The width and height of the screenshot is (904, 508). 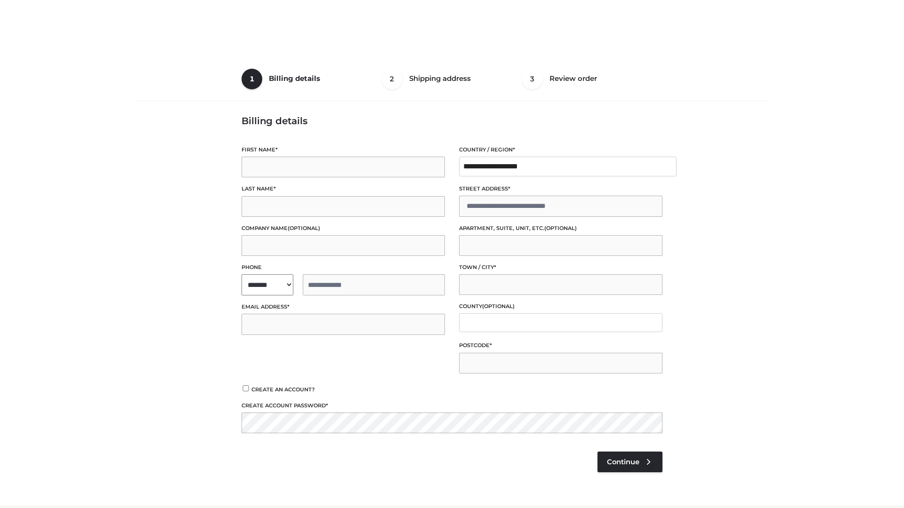 What do you see at coordinates (561, 228) in the screenshot?
I see `label: Apartment, suite, unit, etc.` at bounding box center [561, 228].